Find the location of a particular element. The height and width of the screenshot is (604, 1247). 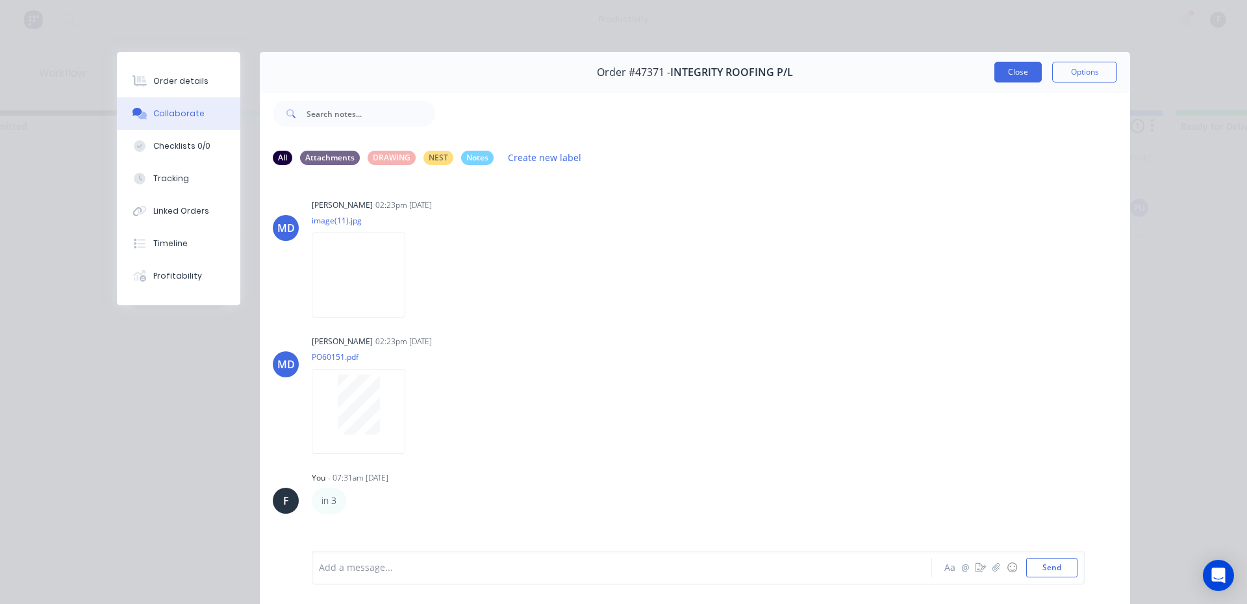

button: Send is located at coordinates (1051, 568).